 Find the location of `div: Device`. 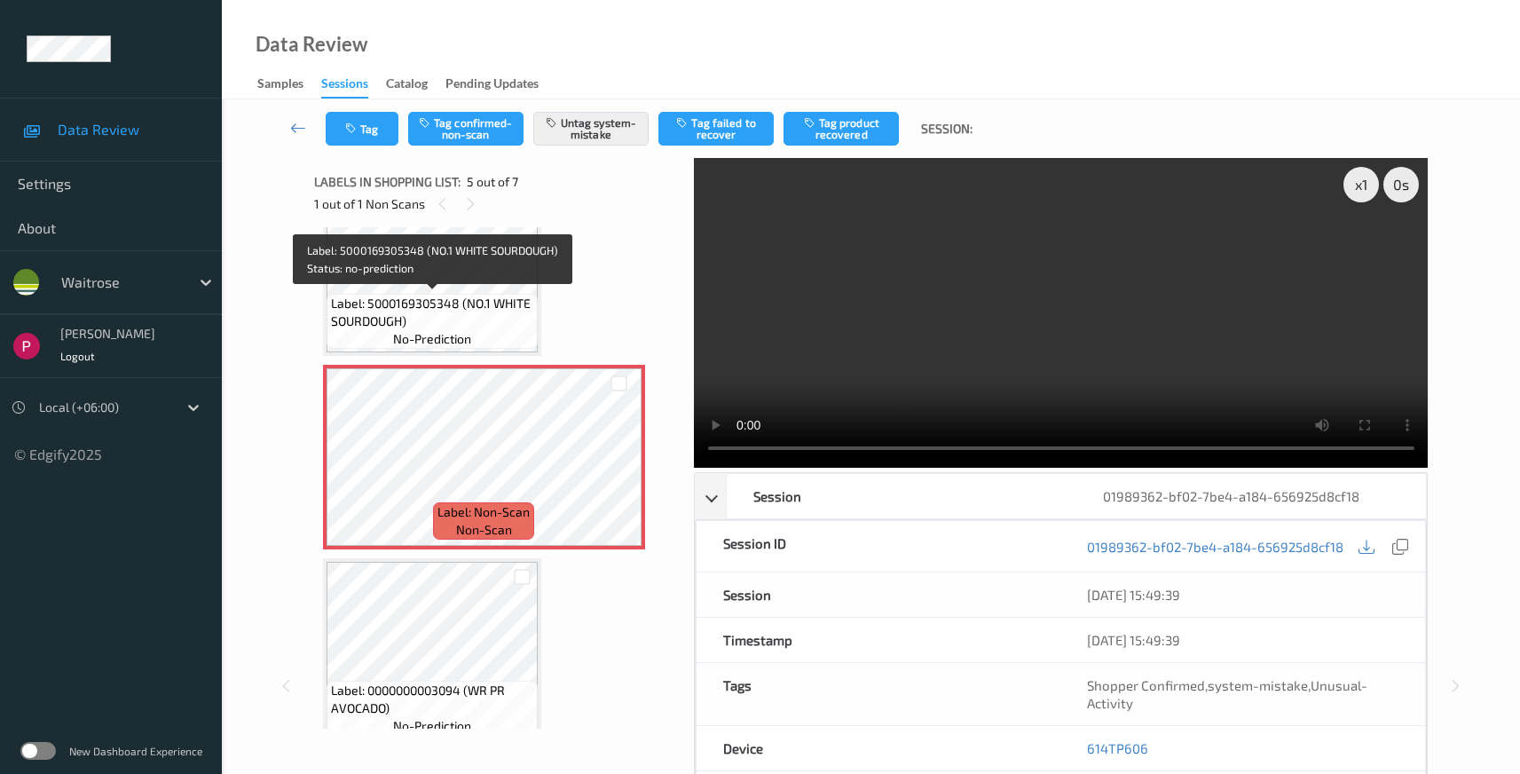

div: Device is located at coordinates (878, 748).